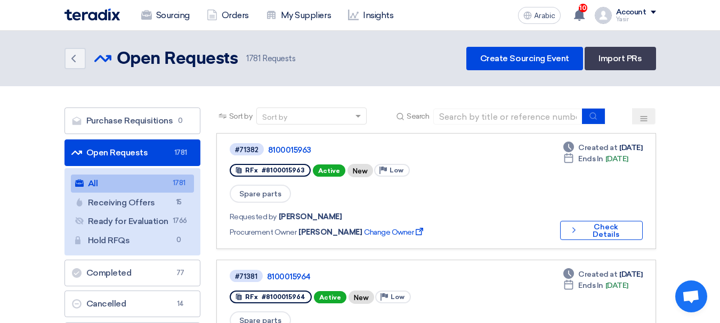 The width and height of the screenshot is (720, 323). What do you see at coordinates (539, 15) in the screenshot?
I see `button: Arabic` at bounding box center [539, 15].